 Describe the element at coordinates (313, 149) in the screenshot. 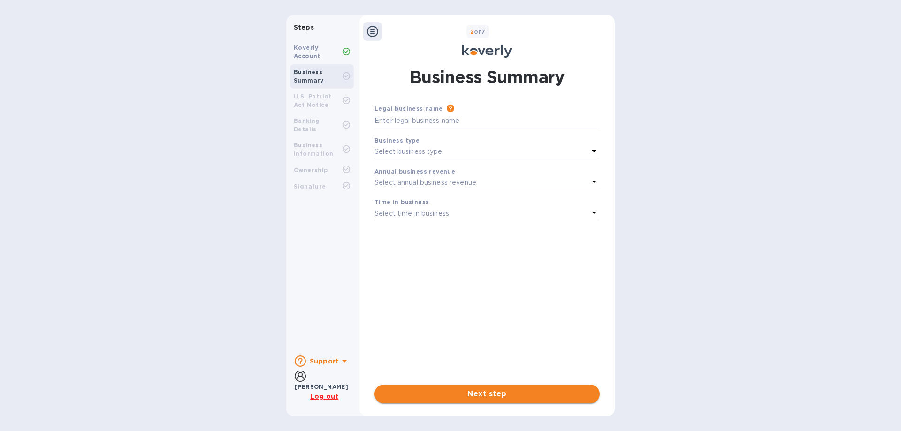

I see `b: Business Information` at that location.